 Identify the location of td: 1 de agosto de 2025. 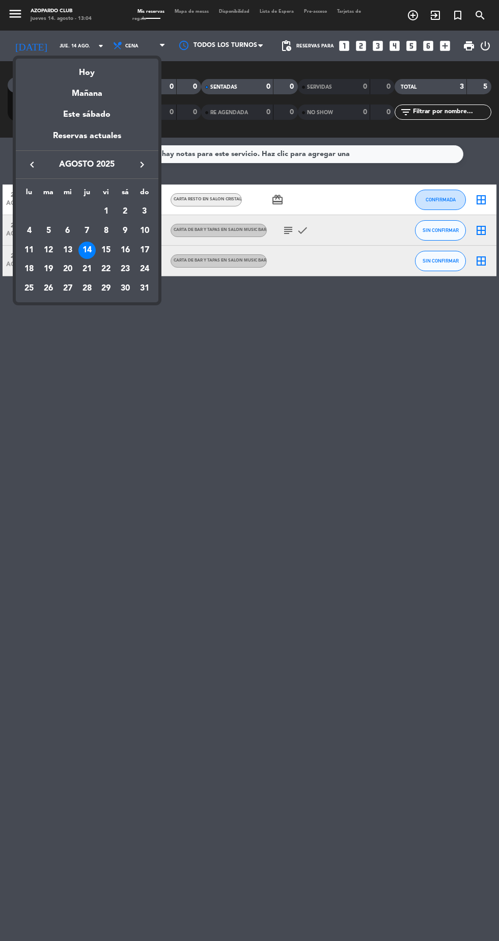
(106, 212).